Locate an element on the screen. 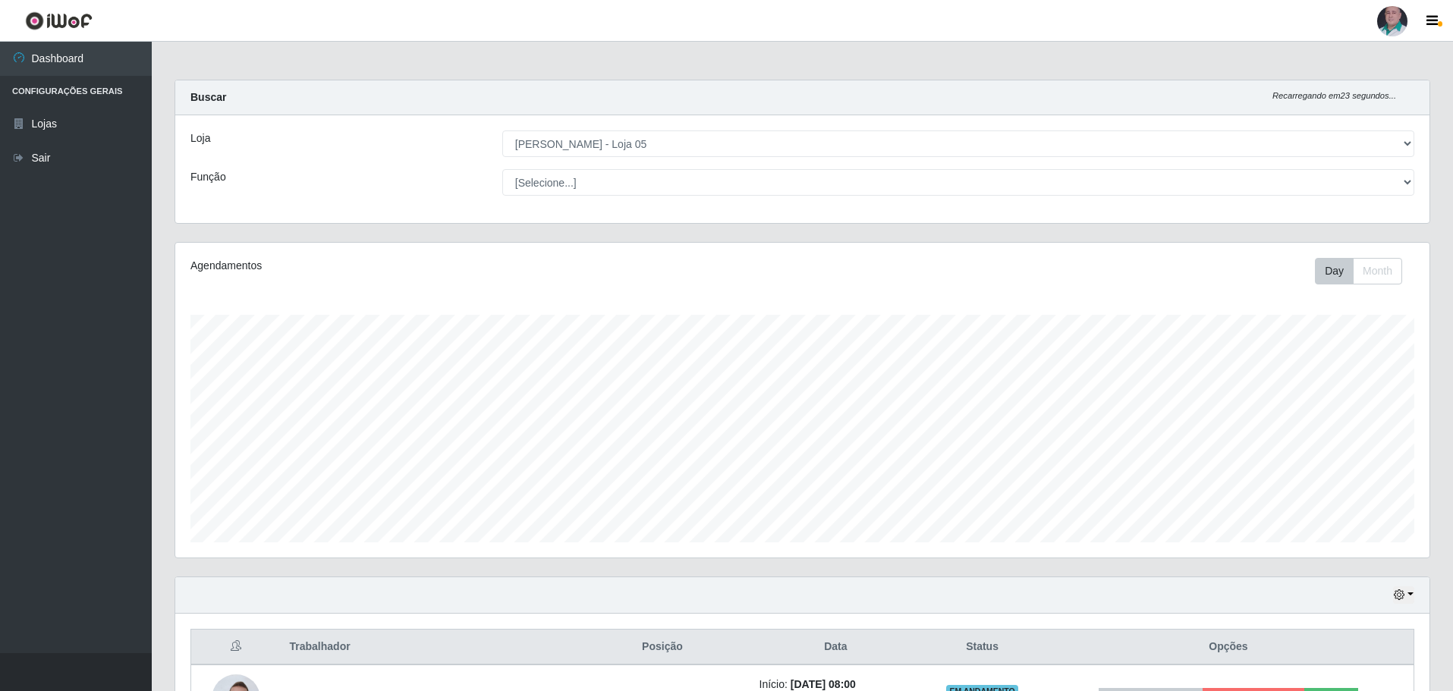 This screenshot has height=691, width=1453. strong: Buscar is located at coordinates (208, 97).